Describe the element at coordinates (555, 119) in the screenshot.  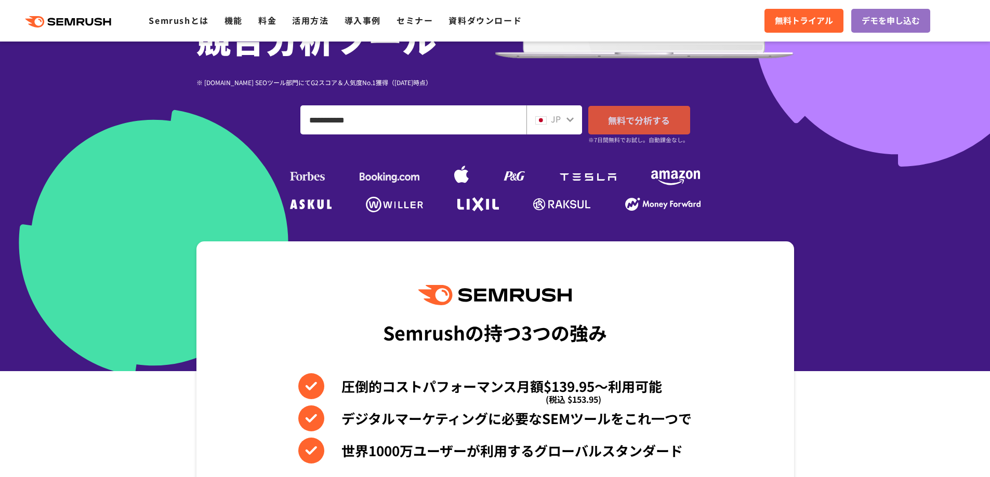
I see `span: JP` at that location.